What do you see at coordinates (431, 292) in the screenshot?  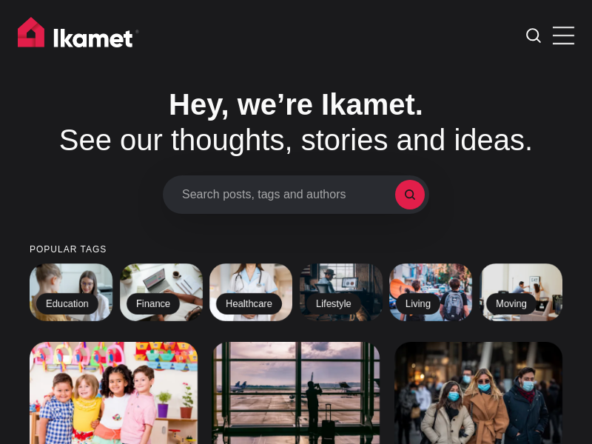 I see `a: Living` at bounding box center [431, 292].